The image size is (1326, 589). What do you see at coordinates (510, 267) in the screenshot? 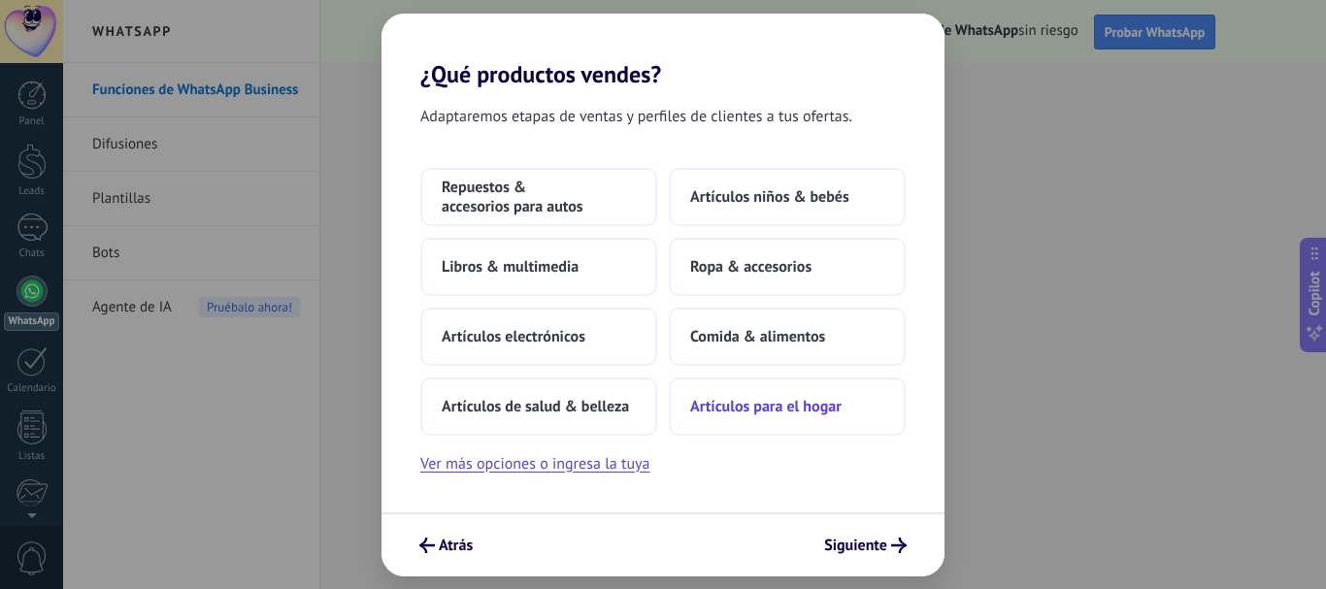
I see `span: Libros & multimedia` at bounding box center [510, 267].